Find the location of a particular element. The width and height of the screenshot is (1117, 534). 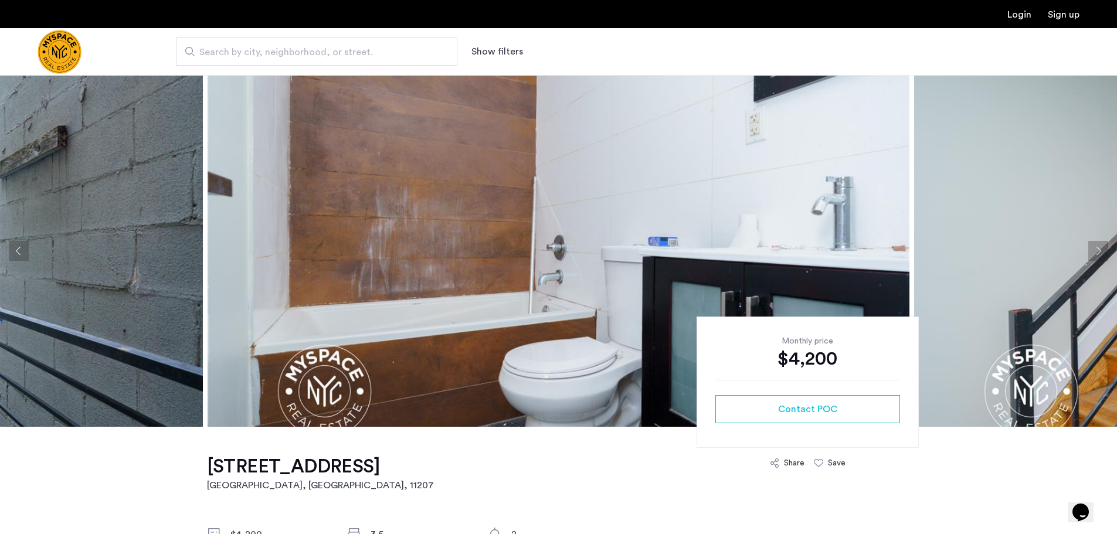

span: Search by city, neighborhood, or street. is located at coordinates (312, 52).